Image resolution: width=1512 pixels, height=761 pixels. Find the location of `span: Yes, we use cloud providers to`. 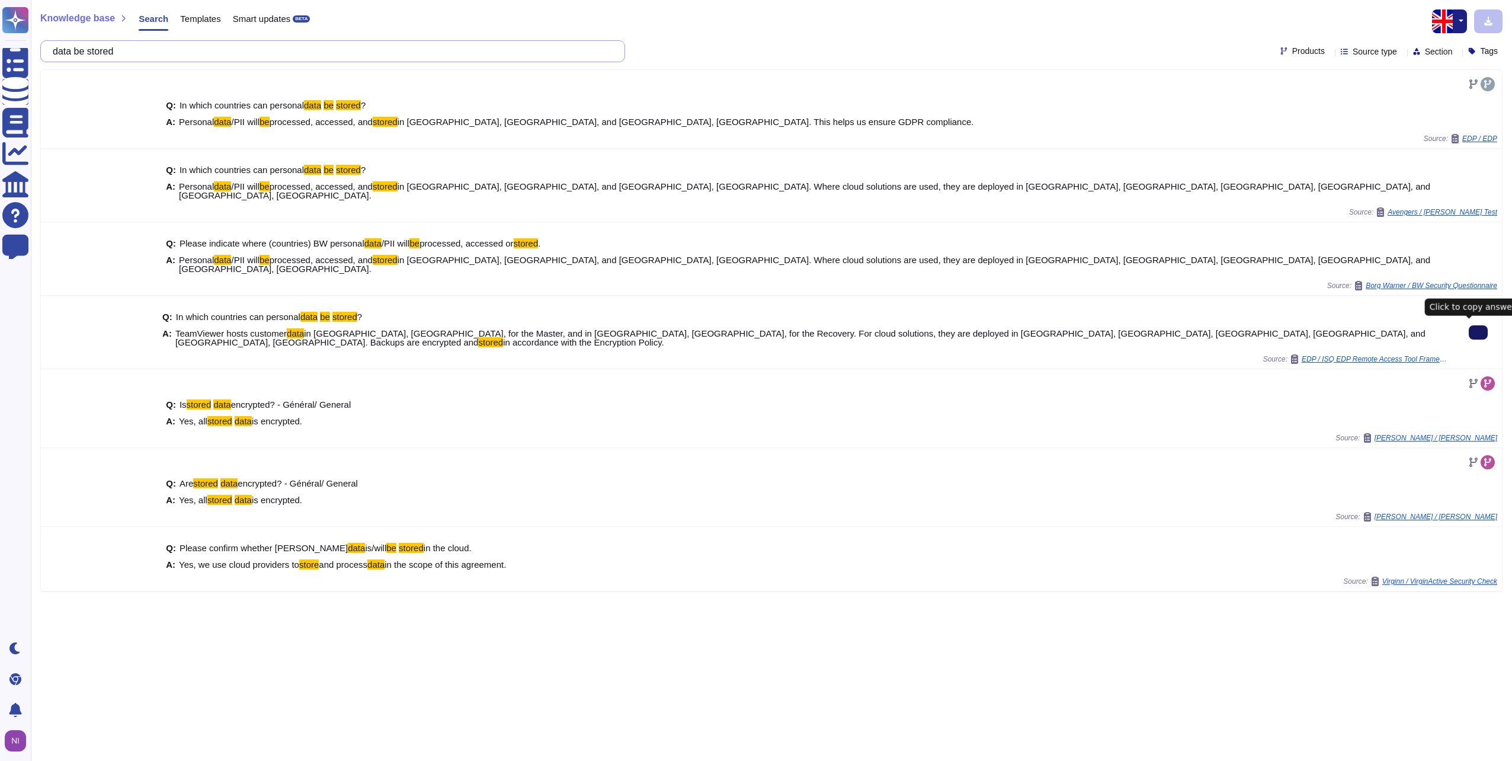

span: Yes, we use cloud providers to is located at coordinates (239, 564).